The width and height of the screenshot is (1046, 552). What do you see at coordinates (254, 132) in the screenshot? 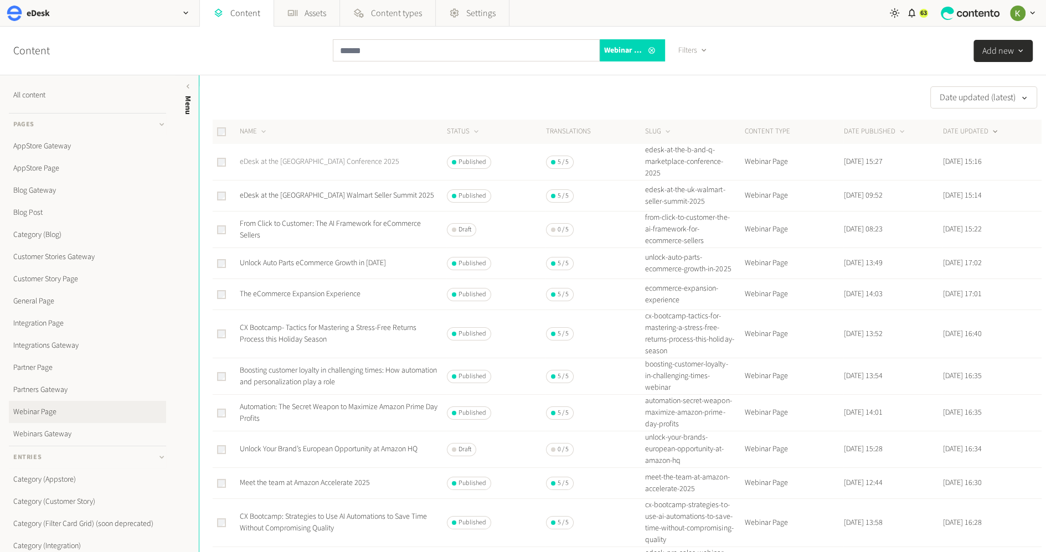
I see `button: NAME` at bounding box center [254, 132].